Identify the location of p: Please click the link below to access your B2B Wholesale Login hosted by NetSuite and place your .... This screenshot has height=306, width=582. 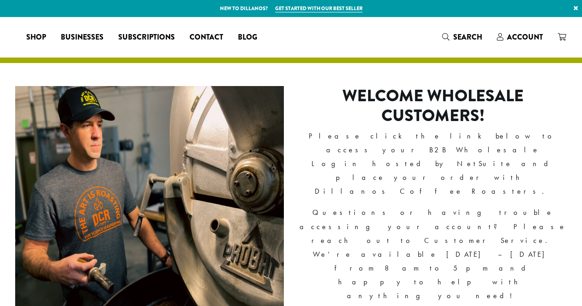
(433, 164).